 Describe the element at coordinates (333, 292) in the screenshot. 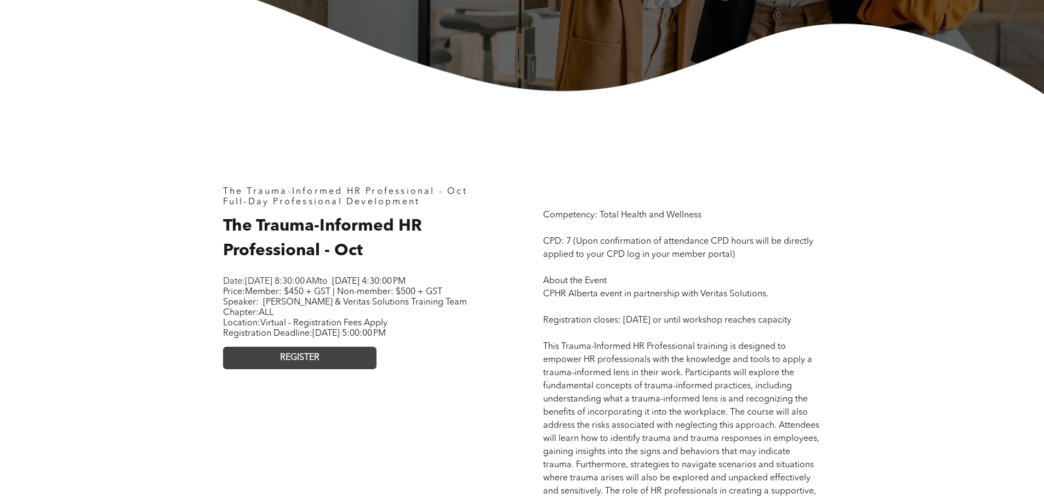

I see `span: Price:` at that location.